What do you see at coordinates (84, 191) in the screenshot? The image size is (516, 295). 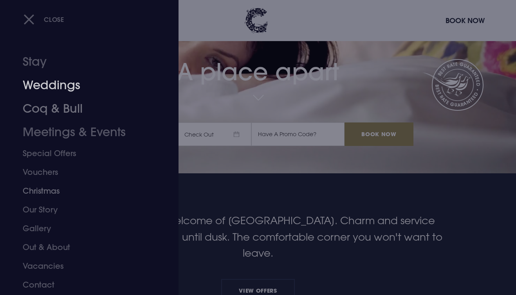 I see `a: Christmas` at bounding box center [84, 191].